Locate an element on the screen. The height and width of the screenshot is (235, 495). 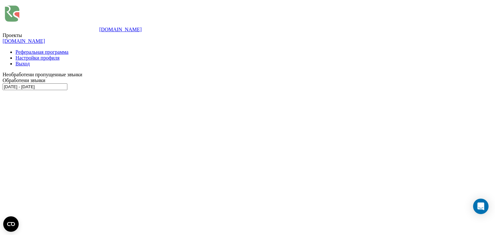
a: Настройки профиля is located at coordinates (37, 58).